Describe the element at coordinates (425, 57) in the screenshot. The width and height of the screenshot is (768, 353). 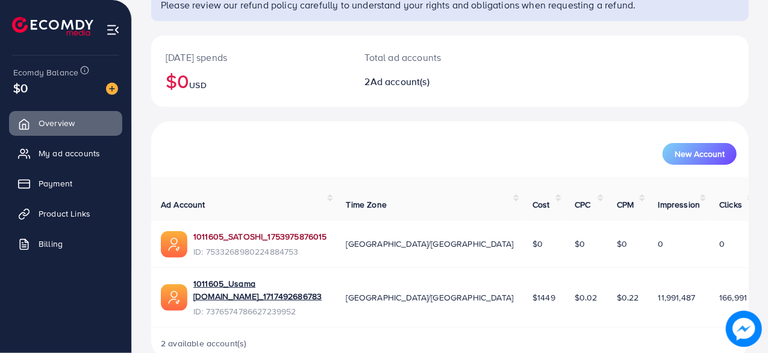
I see `p: Total ad accounts` at that location.